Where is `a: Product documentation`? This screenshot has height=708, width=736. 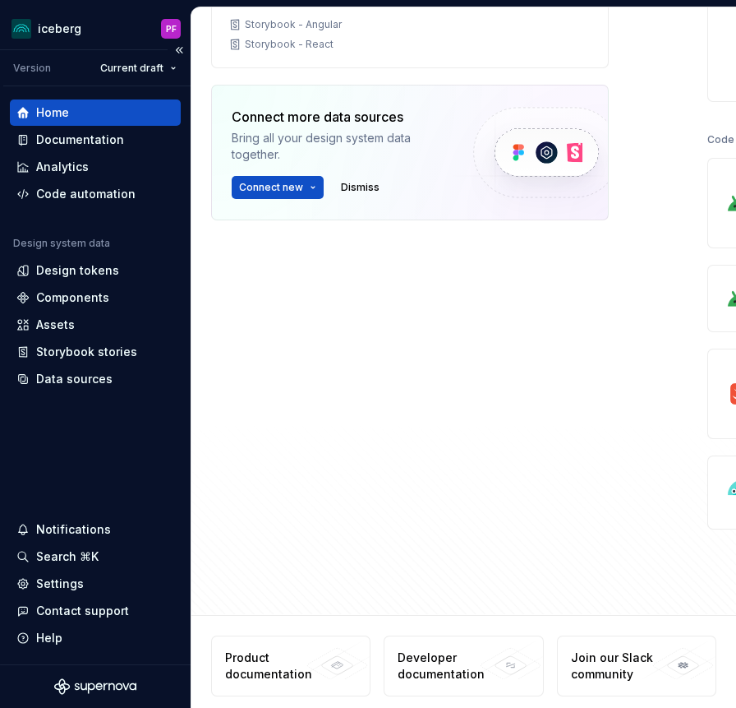
a: Product documentation is located at coordinates (291, 666).